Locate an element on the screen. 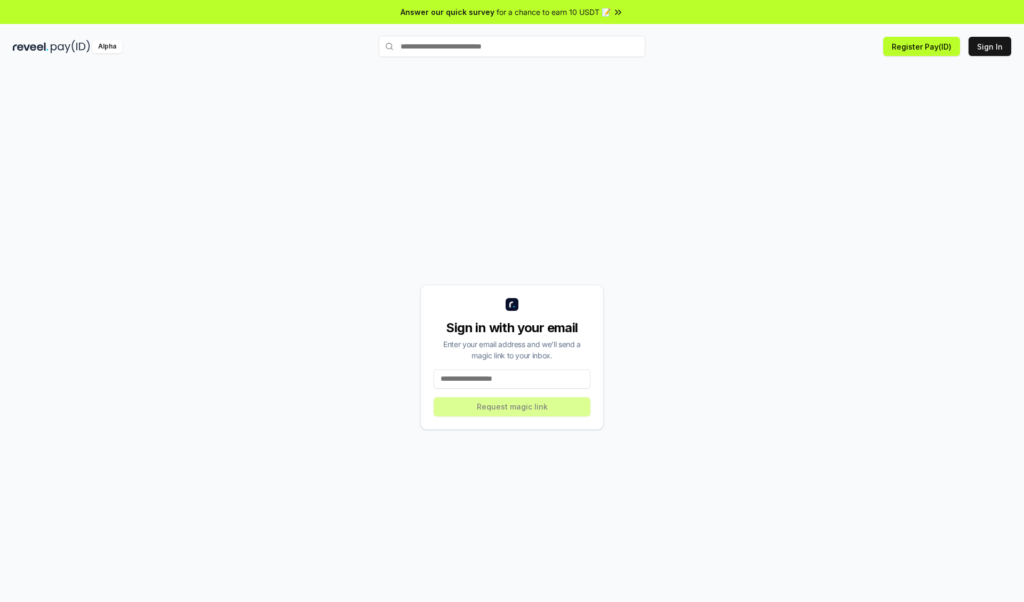 Image resolution: width=1024 pixels, height=602 pixels. div: Alpha is located at coordinates (107, 46).